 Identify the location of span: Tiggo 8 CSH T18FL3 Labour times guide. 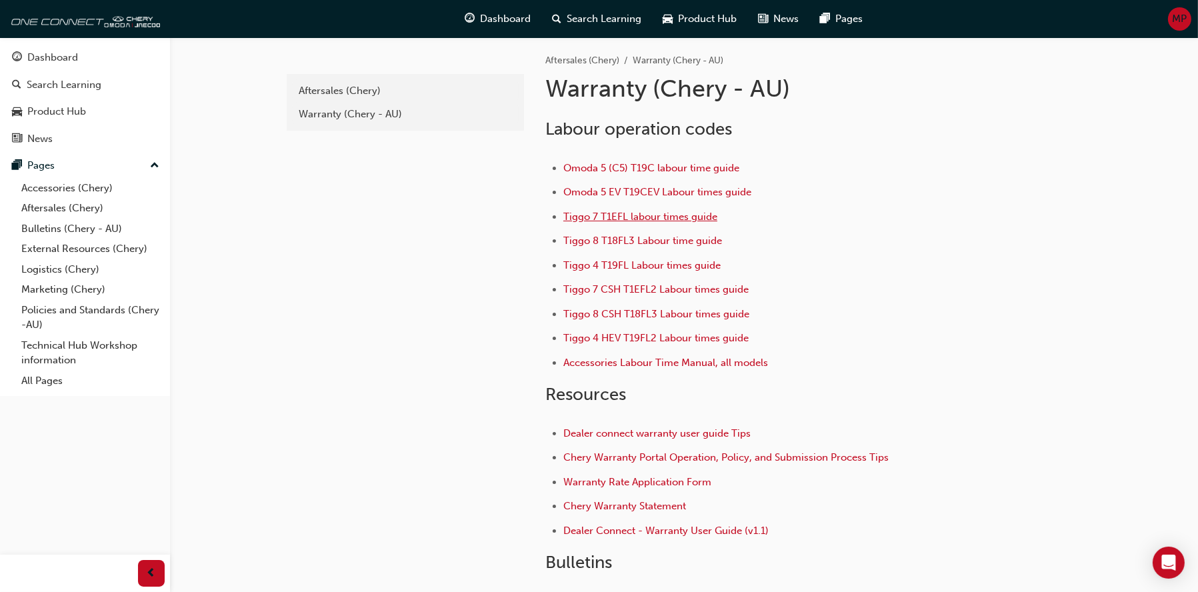
(656, 314).